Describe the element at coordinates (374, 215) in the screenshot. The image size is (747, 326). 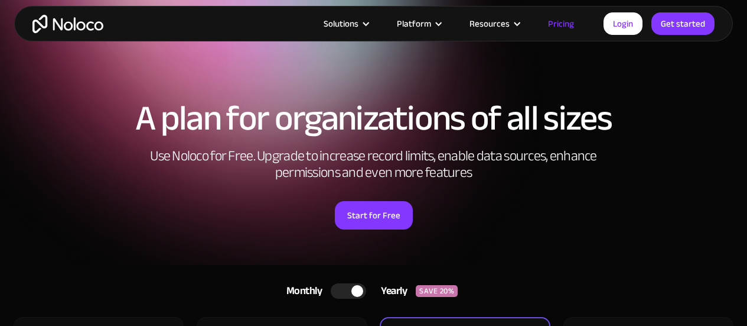
I see `a: Start for Free` at that location.